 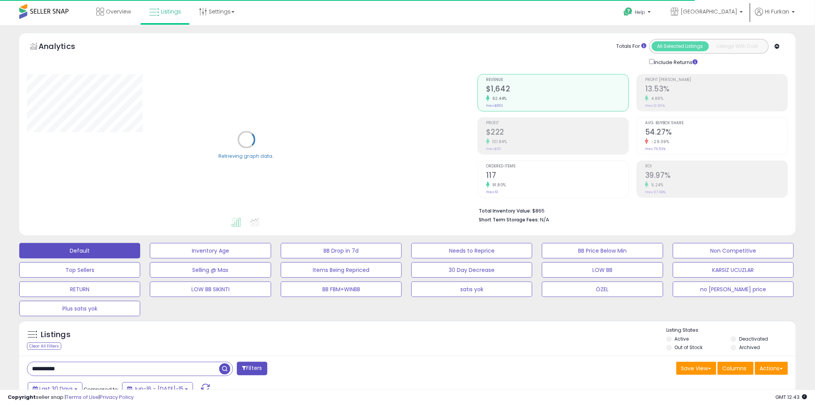 I want to click on button: KARSIZ UCUZLAR, so click(x=734, y=270).